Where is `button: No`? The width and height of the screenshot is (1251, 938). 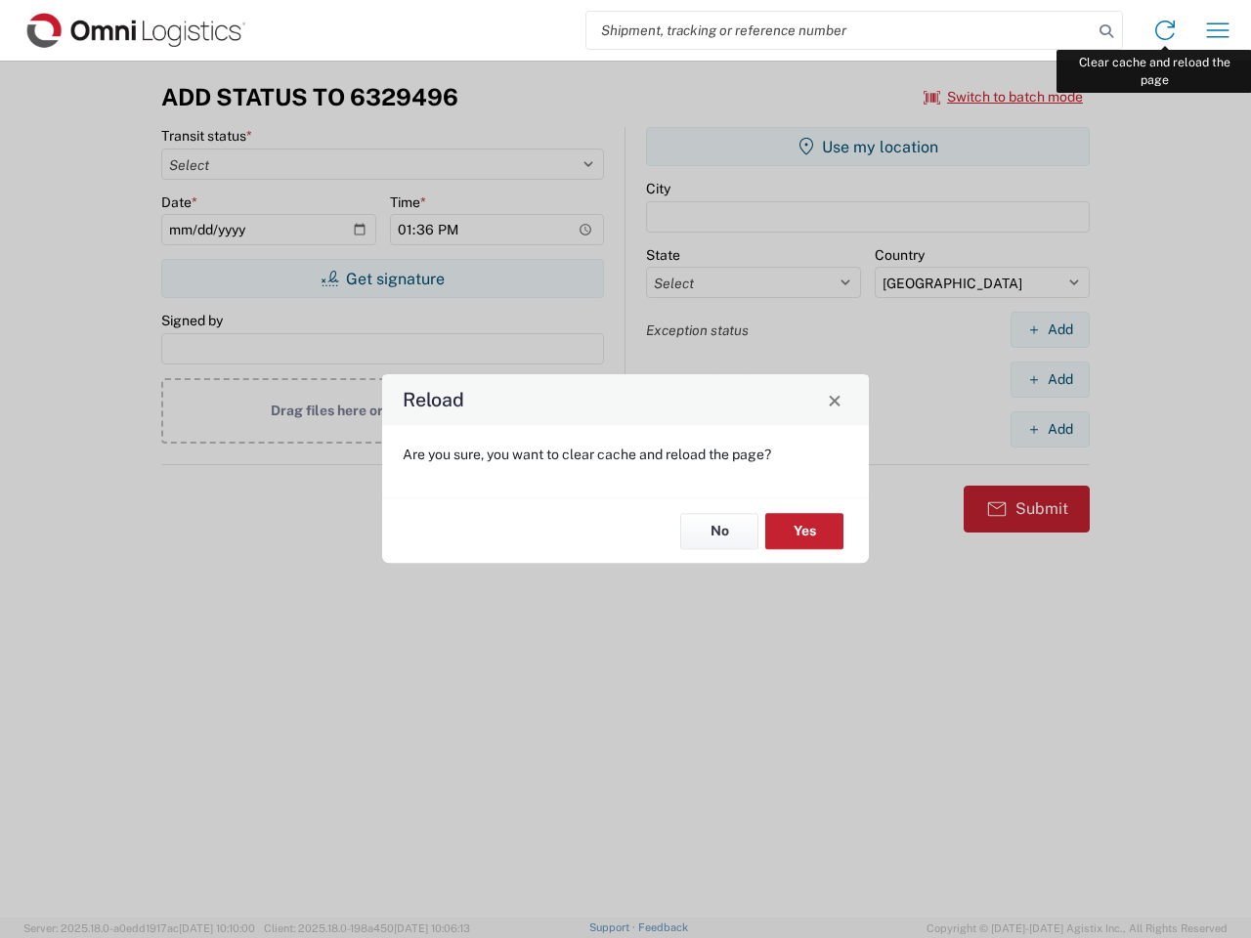
button: No is located at coordinates (719, 531).